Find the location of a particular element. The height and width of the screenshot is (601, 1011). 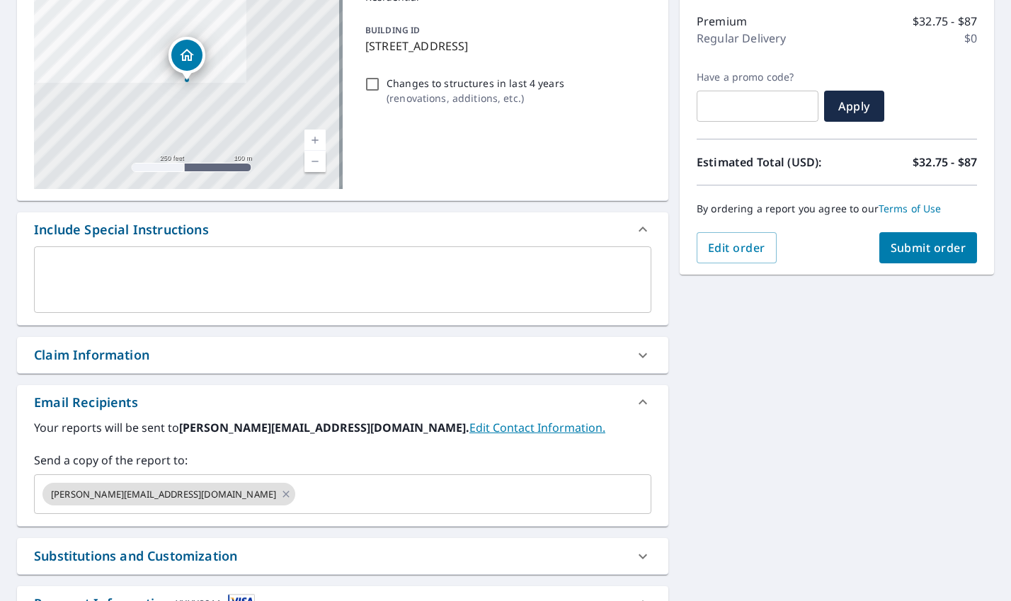

label: Have a promo code? is located at coordinates (757, 77).